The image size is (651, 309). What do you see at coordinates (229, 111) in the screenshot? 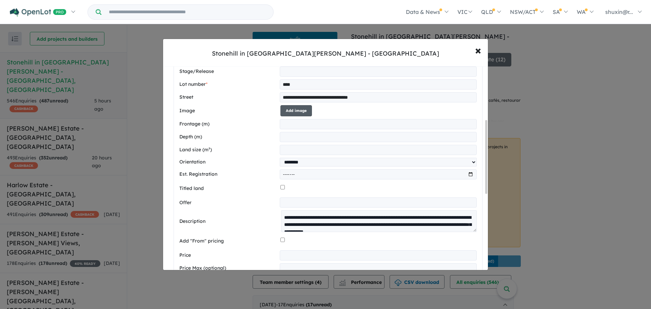
I see `label: Image` at bounding box center [229, 111].